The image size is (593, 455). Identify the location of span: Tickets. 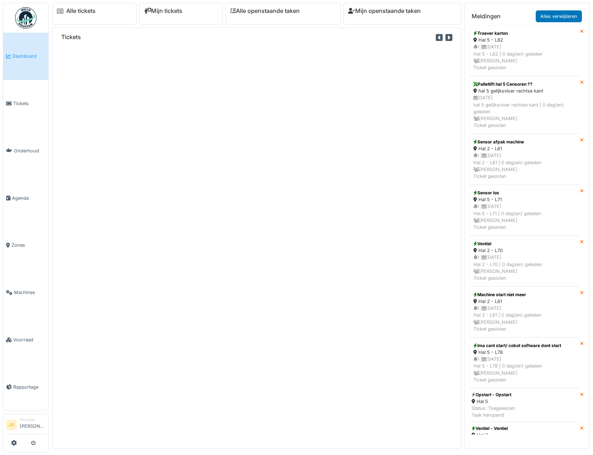
(29, 103).